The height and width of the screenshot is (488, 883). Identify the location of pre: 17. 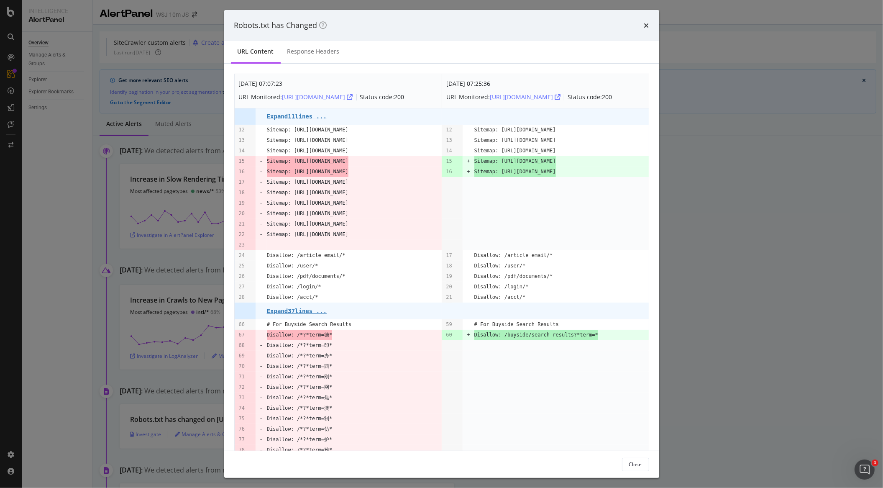
(449, 255).